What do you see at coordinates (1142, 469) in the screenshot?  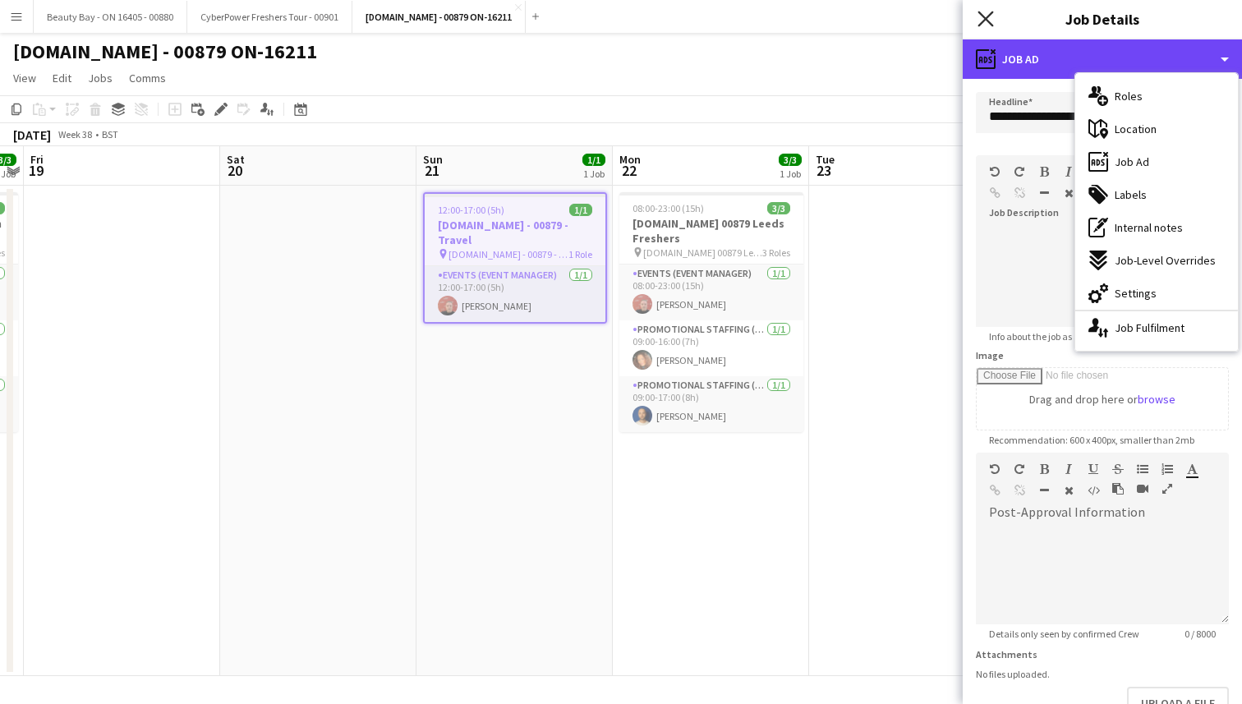 I see `button: Unordered List` at bounding box center [1142, 469].